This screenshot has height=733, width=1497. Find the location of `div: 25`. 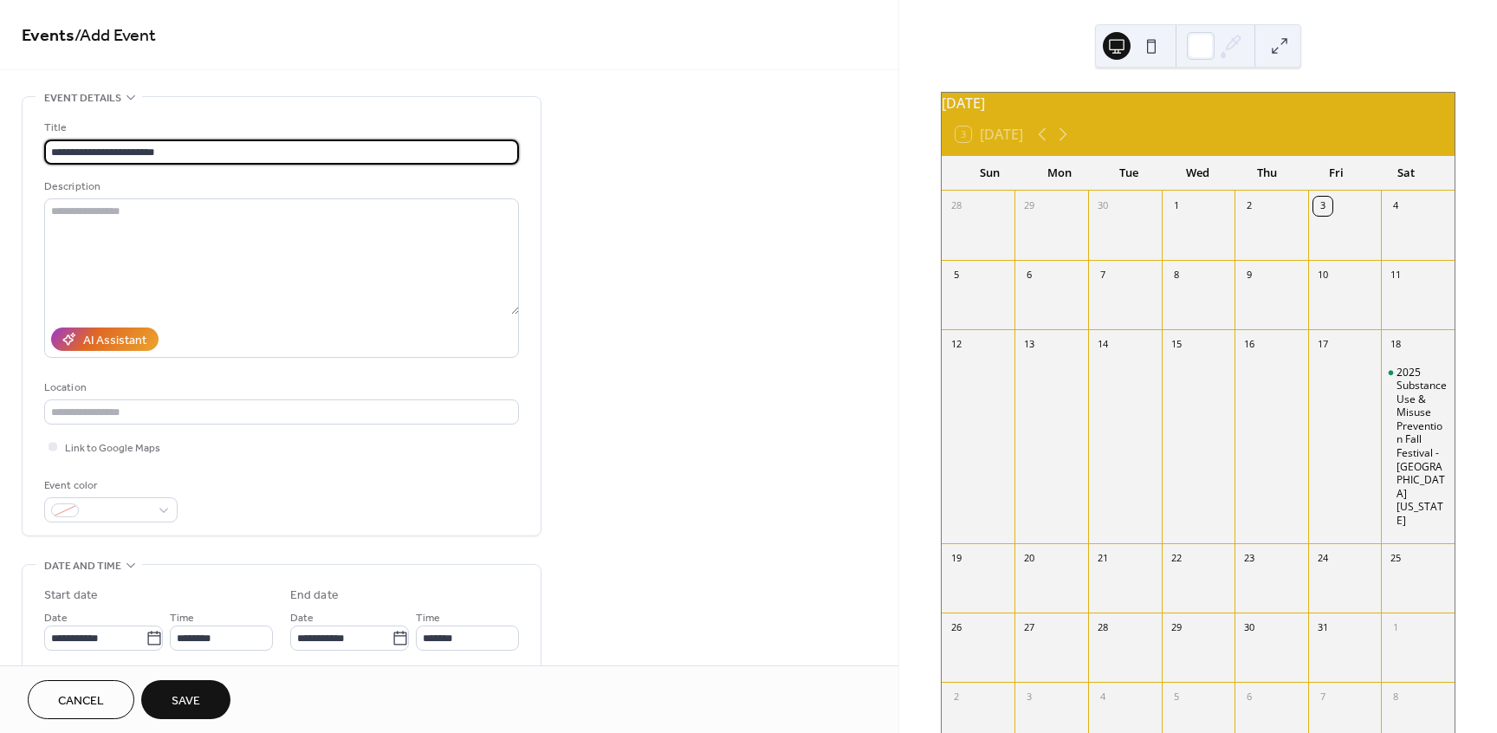

div: 25 is located at coordinates (1395, 559).